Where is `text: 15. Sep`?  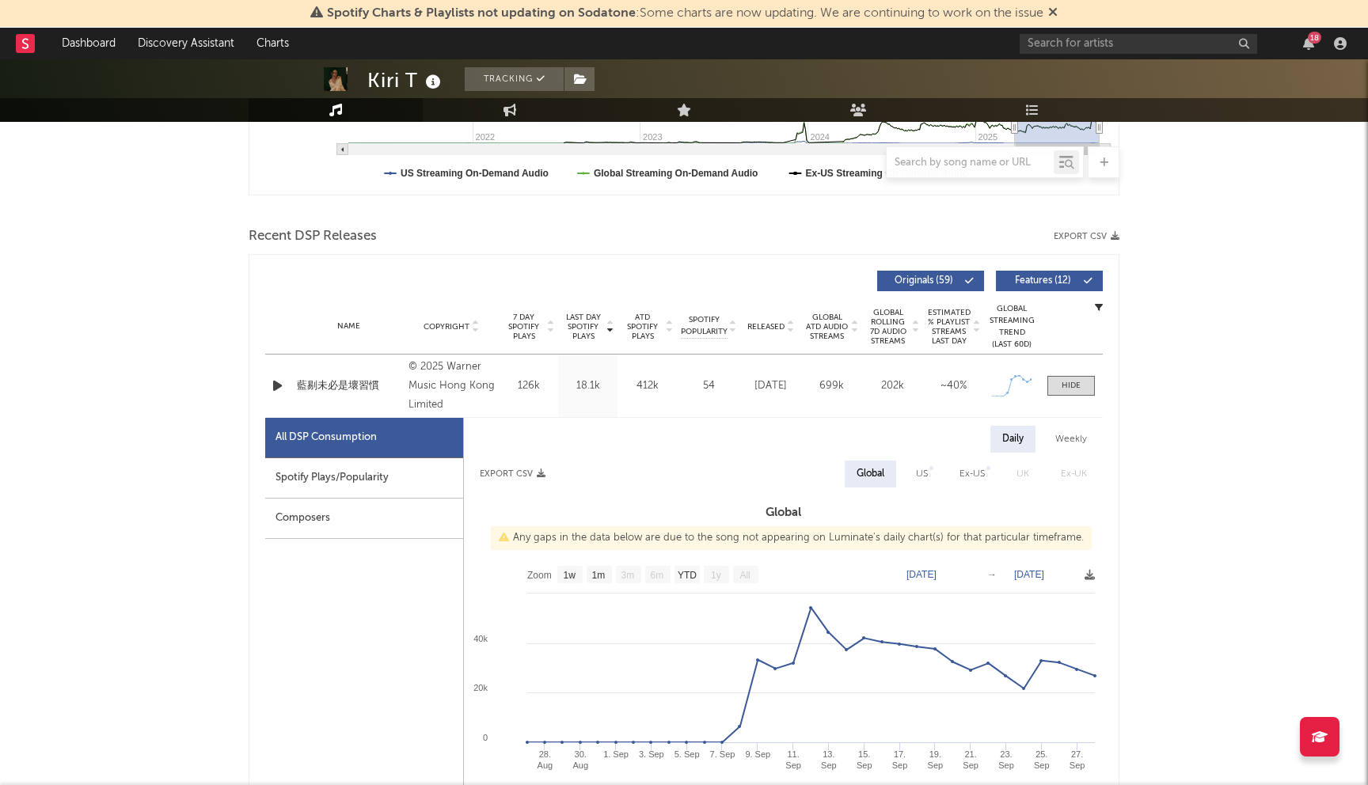 text: 15. Sep is located at coordinates (864, 760).